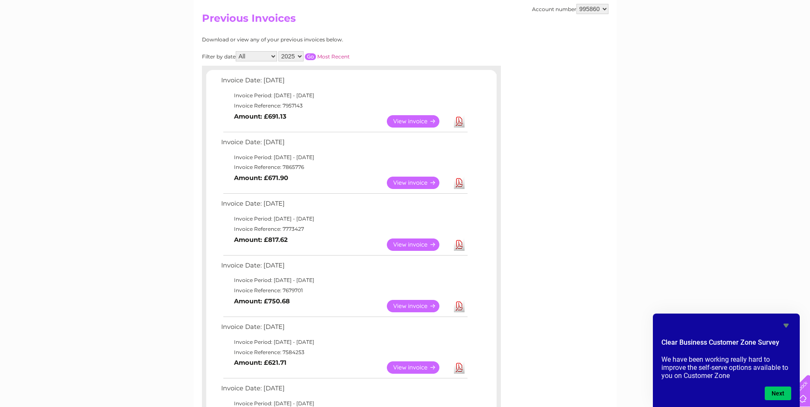 This screenshot has height=407, width=810. What do you see at coordinates (50, 35) in the screenshot?
I see `img: logo.png` at bounding box center [50, 35].